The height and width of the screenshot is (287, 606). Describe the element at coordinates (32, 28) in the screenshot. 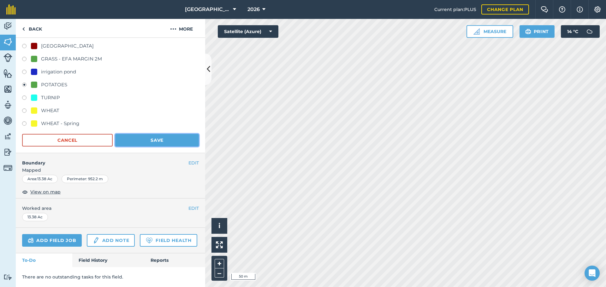

I see `a: Back` at that location.